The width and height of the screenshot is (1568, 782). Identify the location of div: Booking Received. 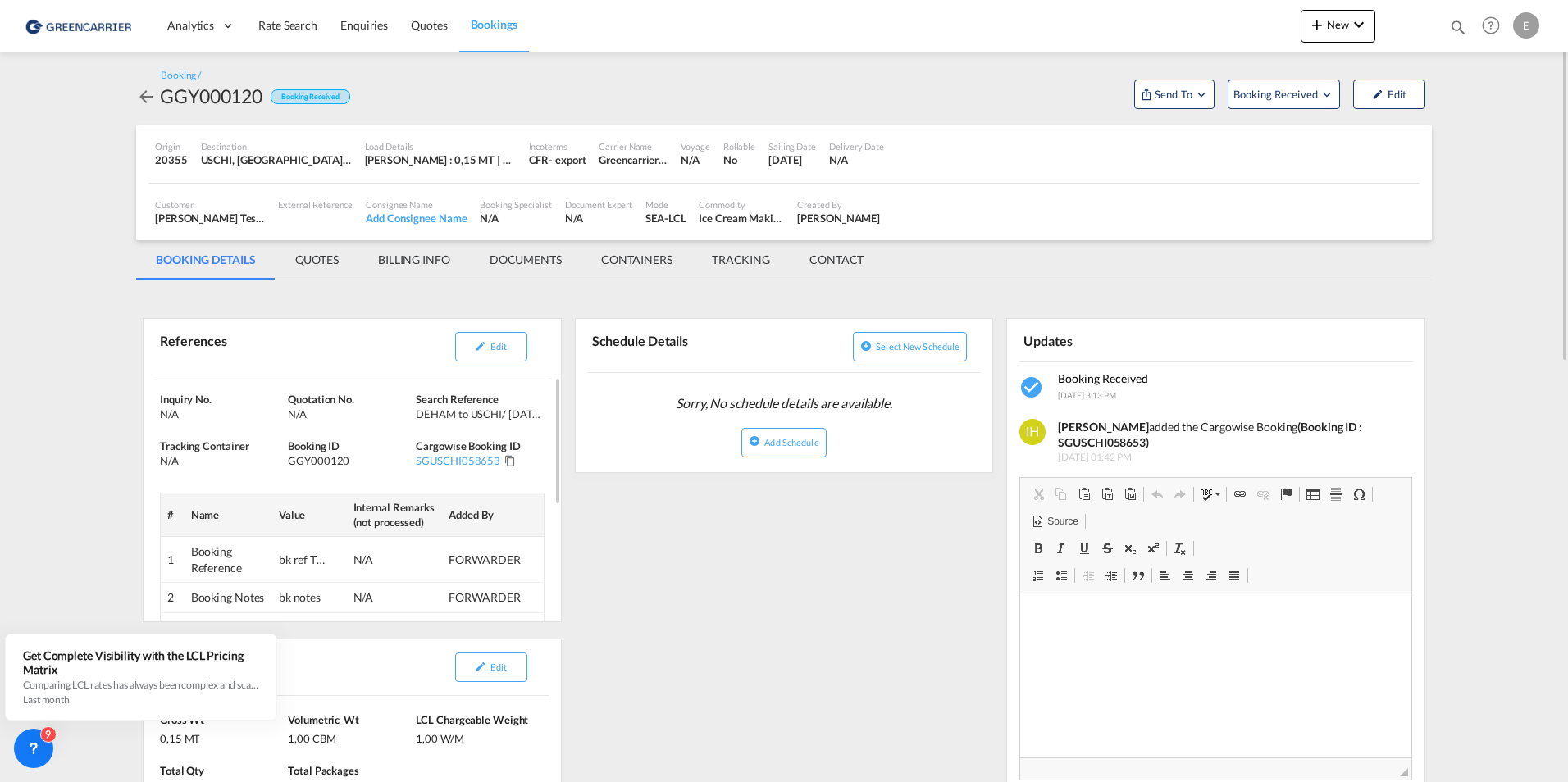
(310, 97).